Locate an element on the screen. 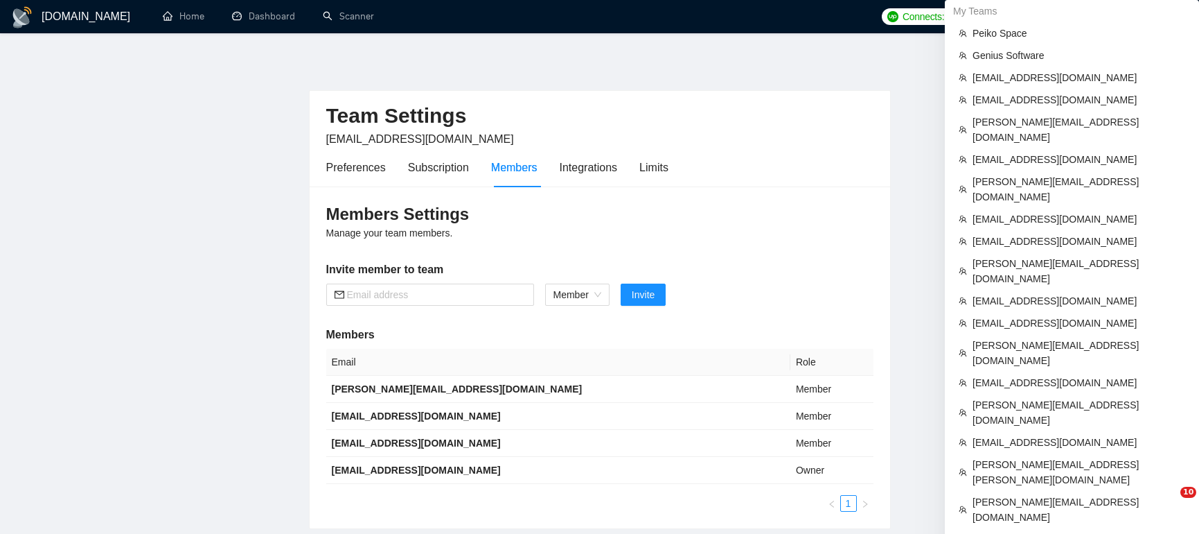 This screenshot has height=534, width=1199. div: Integrations is located at coordinates (589, 167).